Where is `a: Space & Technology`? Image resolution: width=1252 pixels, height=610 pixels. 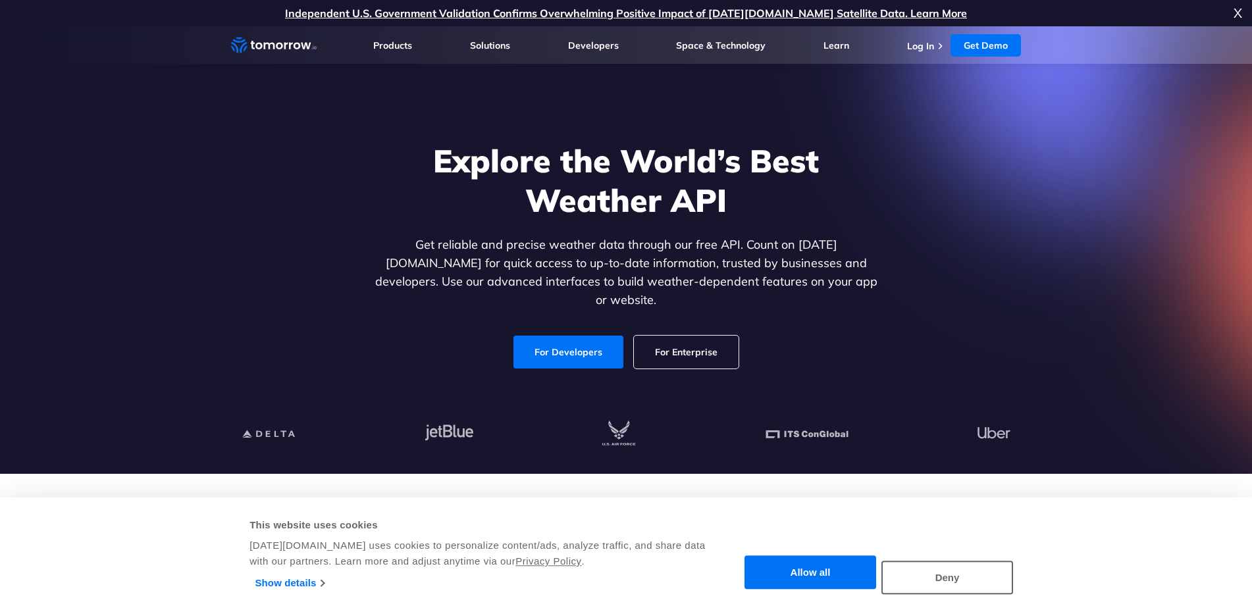 a: Space & Technology is located at coordinates (721, 45).